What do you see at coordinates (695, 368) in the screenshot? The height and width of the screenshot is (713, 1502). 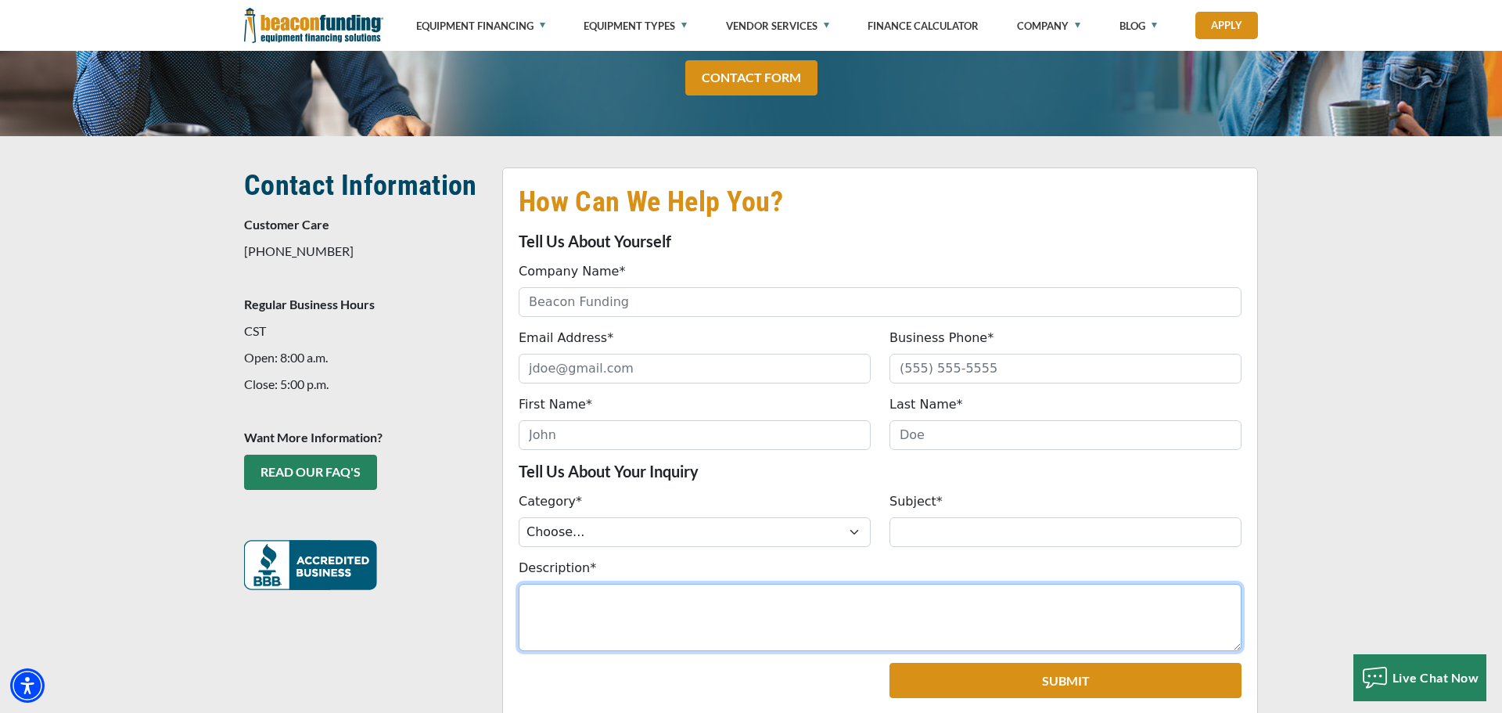 I see `input: jdoe@gmail.com` at bounding box center [695, 368].